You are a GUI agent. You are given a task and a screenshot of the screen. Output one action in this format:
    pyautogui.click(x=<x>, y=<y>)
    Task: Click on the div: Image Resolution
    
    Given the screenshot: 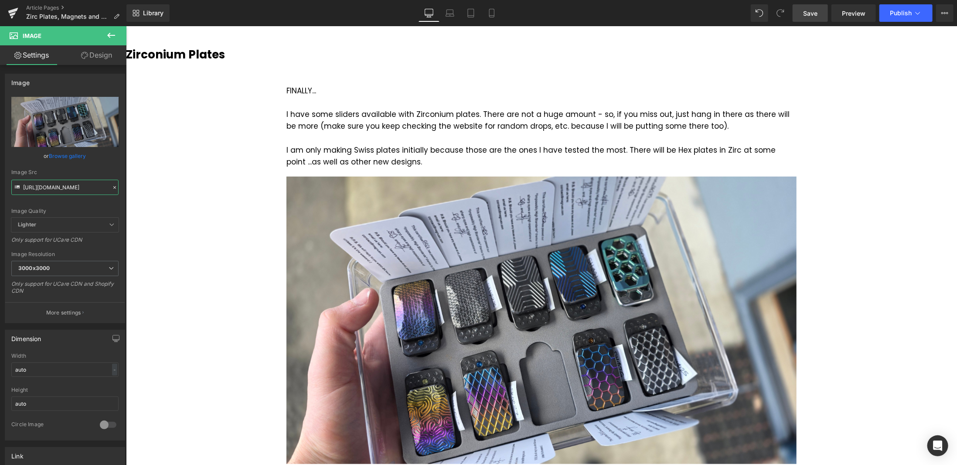 What is the action you would take?
    pyautogui.click(x=65, y=254)
    